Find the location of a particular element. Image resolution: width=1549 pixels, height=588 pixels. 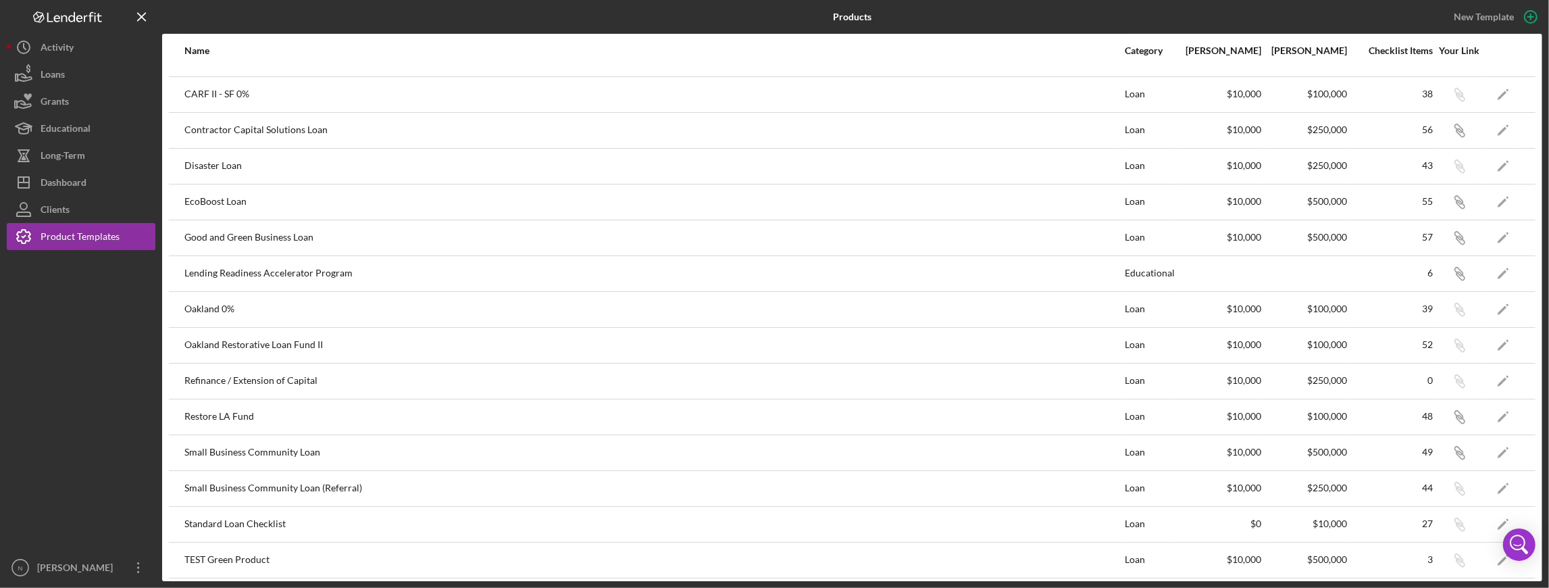

div: 6 is located at coordinates (1390, 273).